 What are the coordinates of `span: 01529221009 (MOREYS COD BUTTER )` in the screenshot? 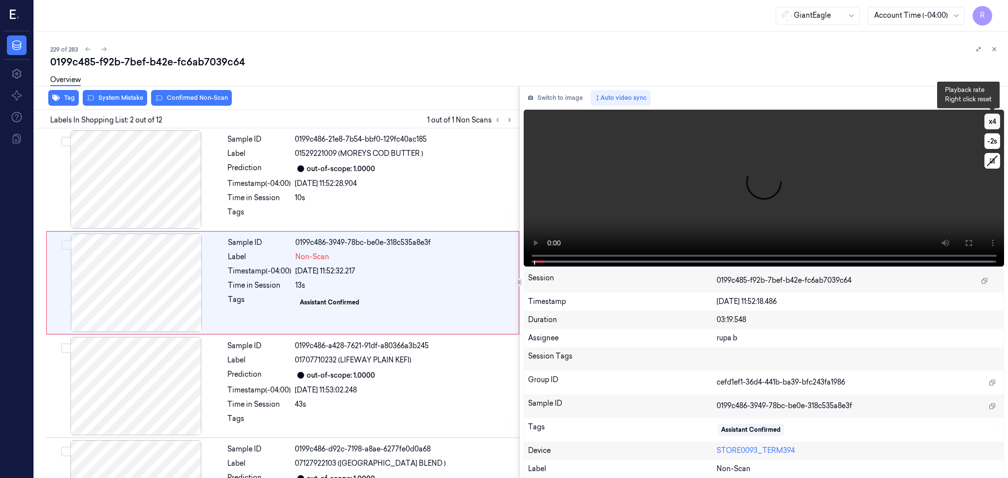 It's located at (359, 154).